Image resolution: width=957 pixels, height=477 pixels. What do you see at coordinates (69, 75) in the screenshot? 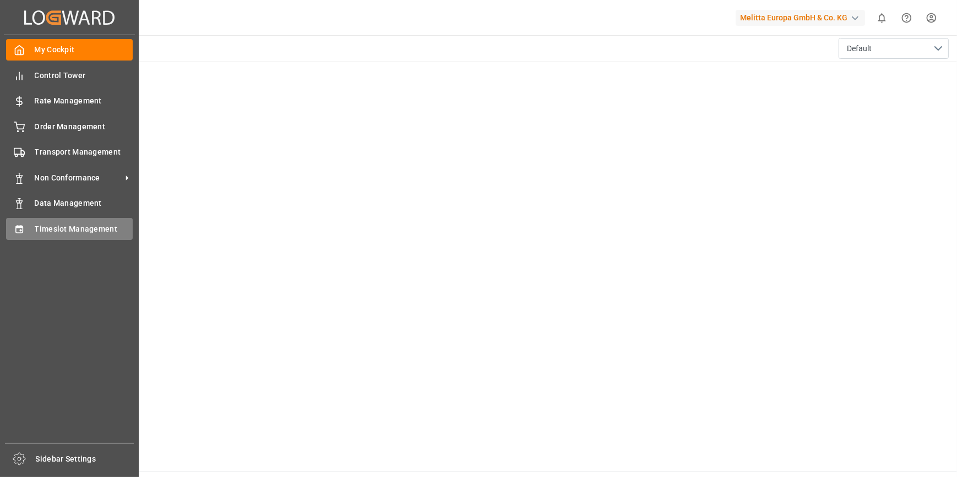
I see `a: Control Tower` at bounding box center [69, 75].